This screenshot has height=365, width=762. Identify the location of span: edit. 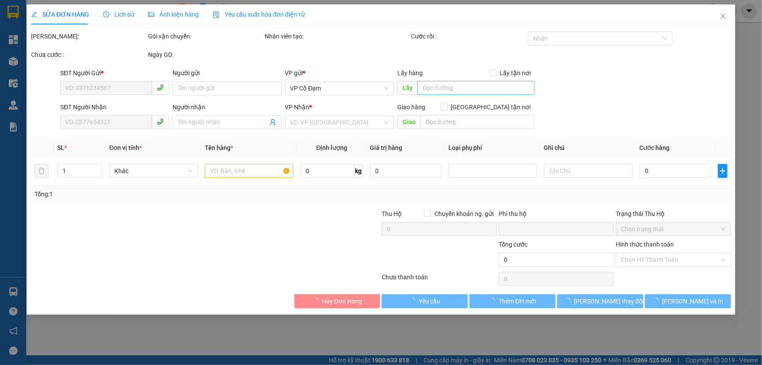
(34, 14).